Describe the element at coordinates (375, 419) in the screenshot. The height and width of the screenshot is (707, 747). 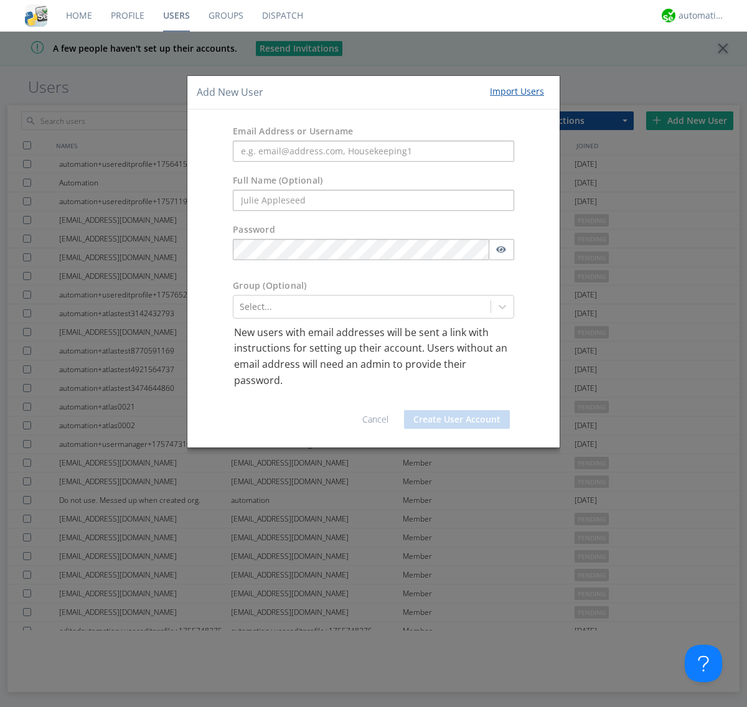
I see `a: Cancel` at that location.